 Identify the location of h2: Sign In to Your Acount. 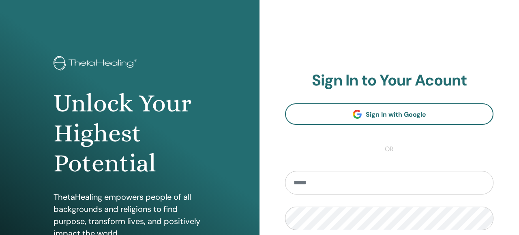
(389, 81).